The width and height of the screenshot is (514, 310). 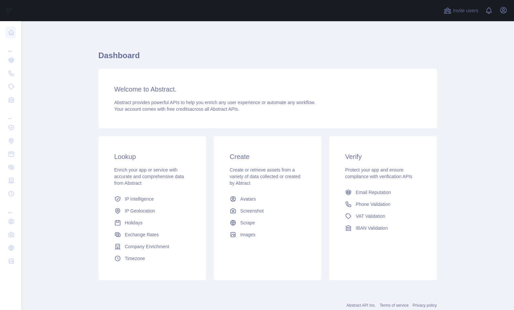 I want to click on span: IP Geolocation, so click(x=140, y=211).